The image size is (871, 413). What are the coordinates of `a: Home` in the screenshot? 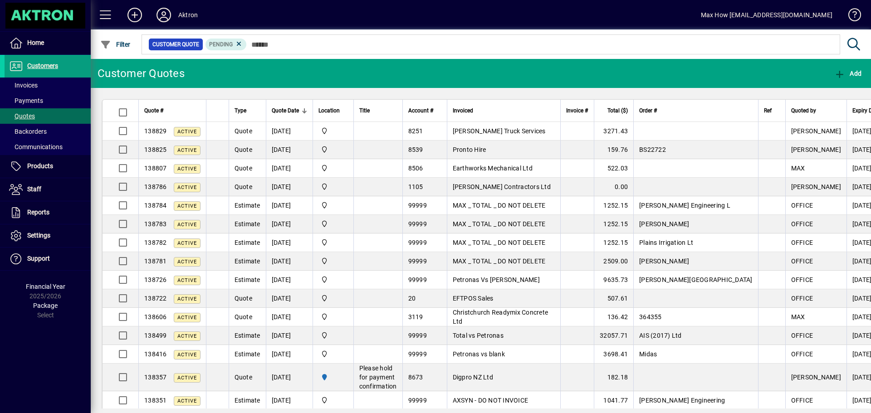 It's located at (48, 43).